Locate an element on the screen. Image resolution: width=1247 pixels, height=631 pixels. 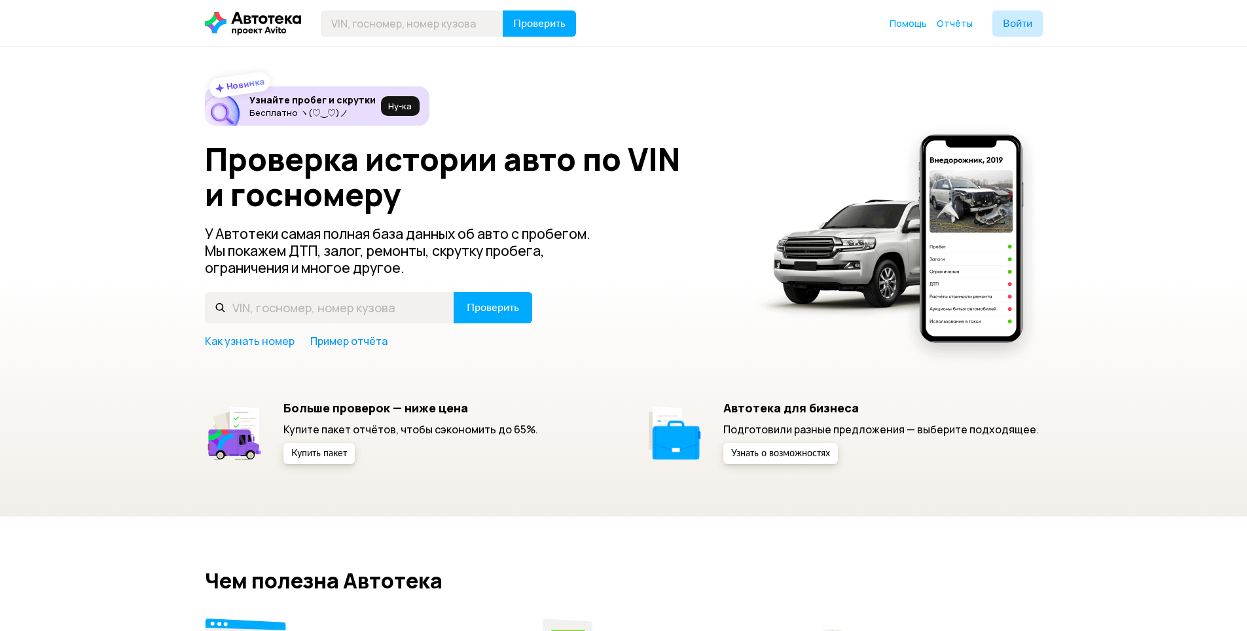
h1: Проверка истории авто по VIN и госномеру is located at coordinates (471, 177).